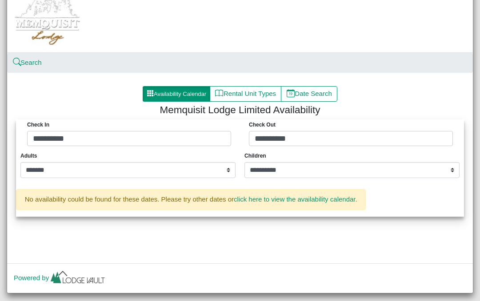  What do you see at coordinates (177, 94) in the screenshot?
I see `button: grid3x3 gap fillAvailability Calendar` at bounding box center [177, 94].